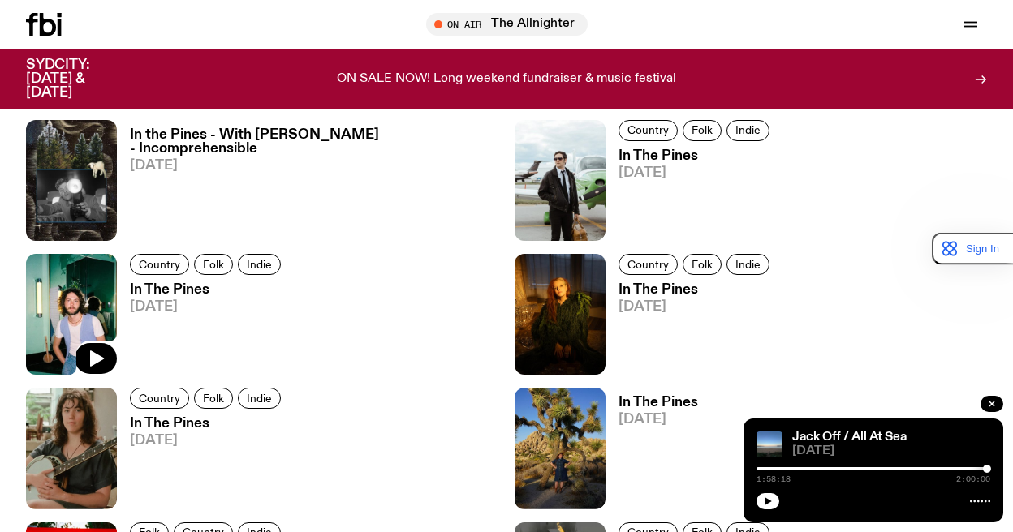 The width and height of the screenshot is (1013, 532). What do you see at coordinates (849, 437) in the screenshot?
I see `a: Jack Off / All At Sea` at bounding box center [849, 437].